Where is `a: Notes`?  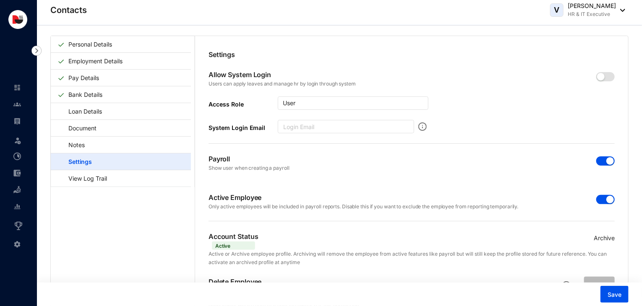 a: Notes is located at coordinates (73, 145).